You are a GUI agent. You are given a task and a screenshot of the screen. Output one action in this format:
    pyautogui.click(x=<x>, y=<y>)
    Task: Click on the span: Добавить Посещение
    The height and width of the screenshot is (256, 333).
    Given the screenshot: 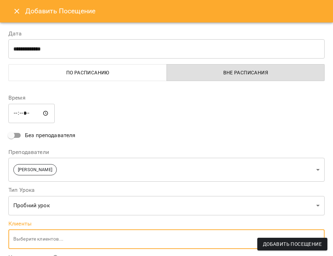 What is the action you would take?
    pyautogui.click(x=293, y=244)
    